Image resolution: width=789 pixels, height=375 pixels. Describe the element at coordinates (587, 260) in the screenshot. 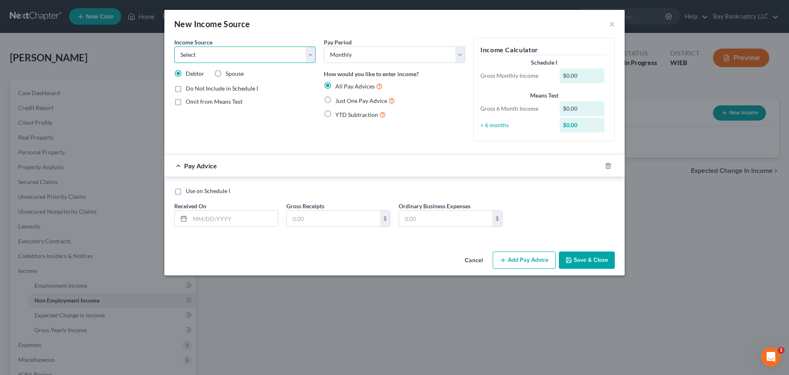

I see `button: Save & Close` at that location.